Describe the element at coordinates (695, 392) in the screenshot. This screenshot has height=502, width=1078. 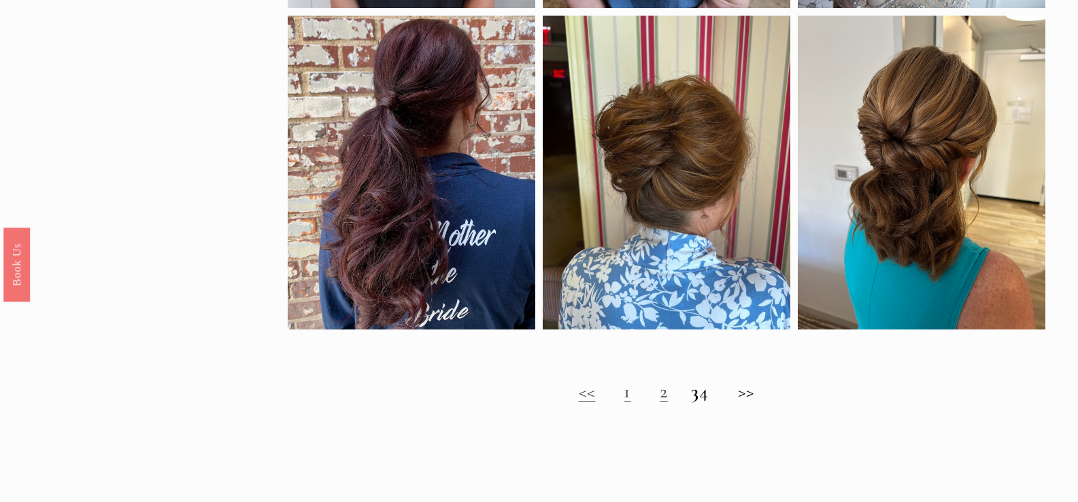
I see `strong: 3` at that location.